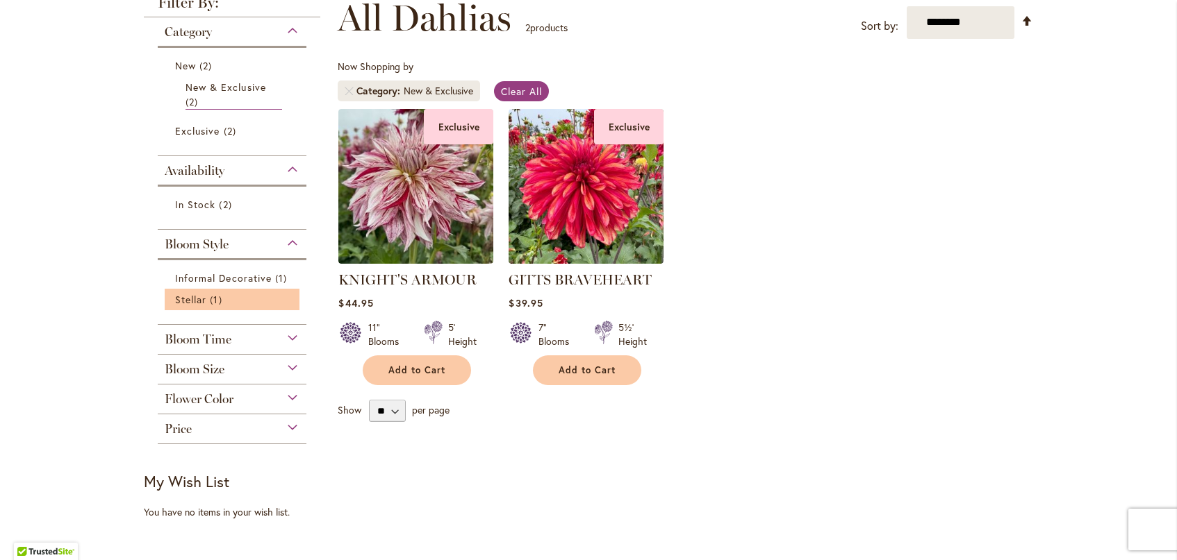  What do you see at coordinates (415, 260) in the screenshot?
I see `a: KNIGHT'S ARMOUR Exclusive` at bounding box center [415, 260].